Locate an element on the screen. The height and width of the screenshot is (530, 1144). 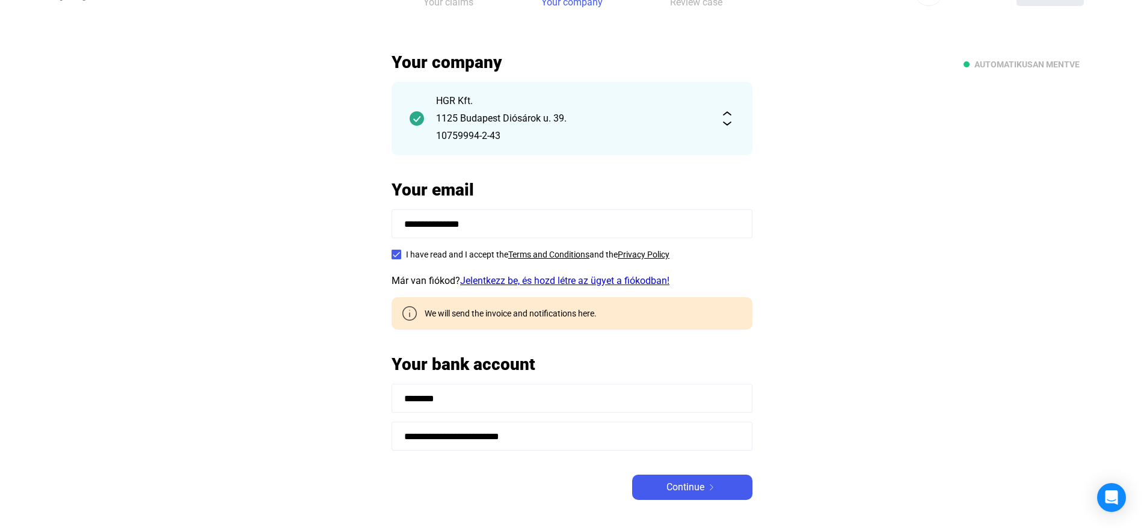
div: We will send the invoice and notifications here. is located at coordinates (506, 313).